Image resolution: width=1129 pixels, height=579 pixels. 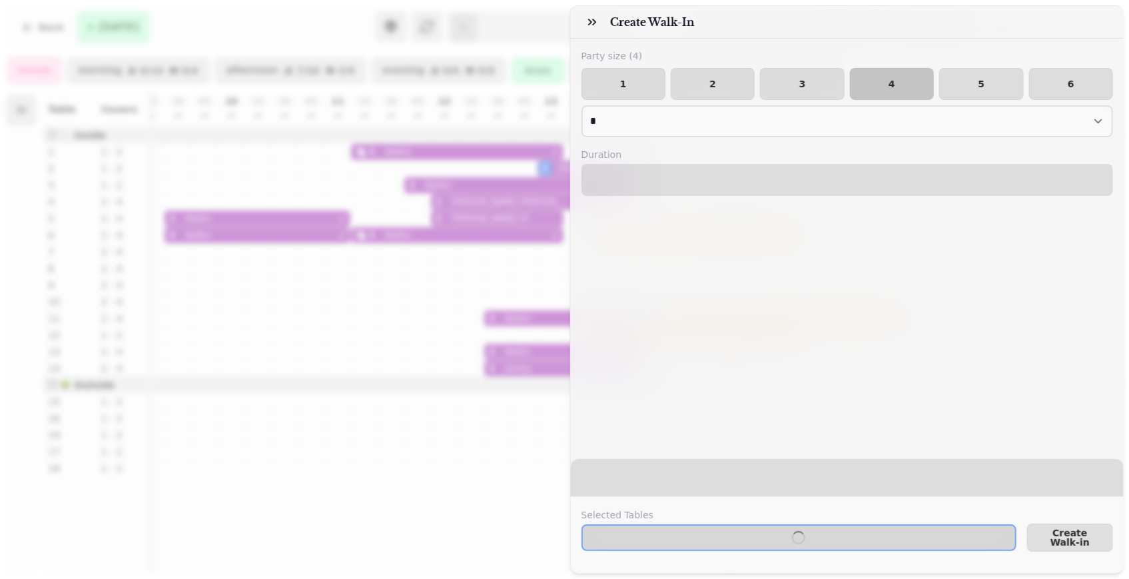 I want to click on h3: Create Walk-in, so click(x=655, y=22).